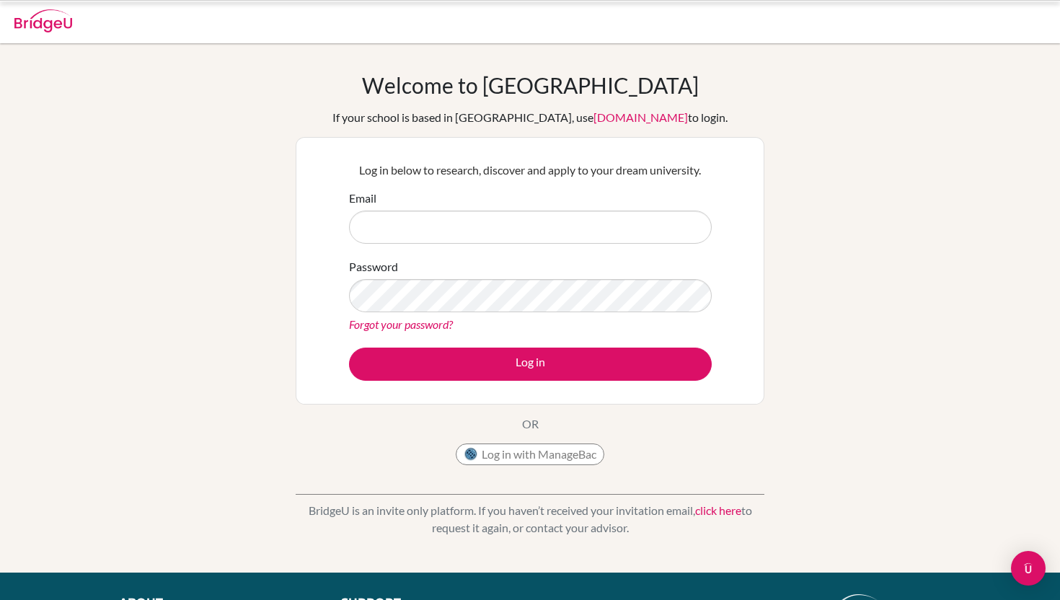 This screenshot has height=600, width=1060. I want to click on div: Open Intercom Messenger, so click(1028, 568).